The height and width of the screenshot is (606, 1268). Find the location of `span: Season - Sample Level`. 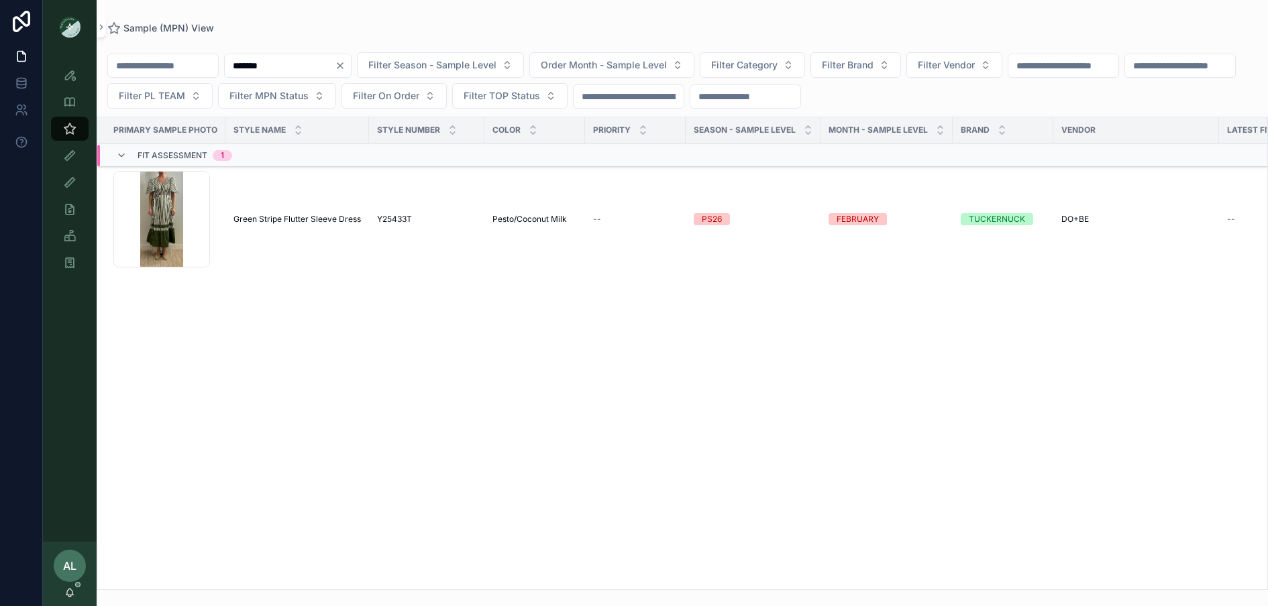

span: Season - Sample Level is located at coordinates (744, 130).